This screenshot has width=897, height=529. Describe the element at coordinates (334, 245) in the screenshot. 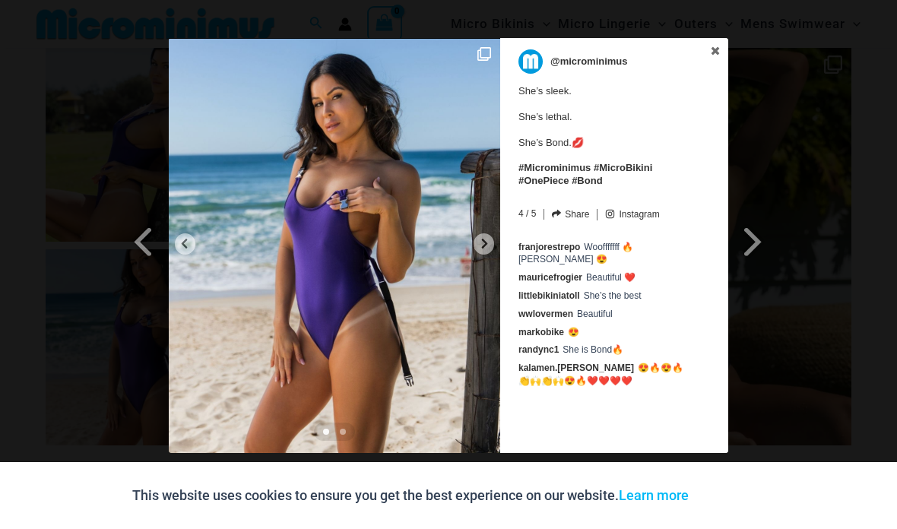

I see `img: She’s sleek.<br> <br> She’s lethal.<br> <br> She’s Bond.💋 <br> <br> #Microminimus #MicroBikini #O...` at that location.